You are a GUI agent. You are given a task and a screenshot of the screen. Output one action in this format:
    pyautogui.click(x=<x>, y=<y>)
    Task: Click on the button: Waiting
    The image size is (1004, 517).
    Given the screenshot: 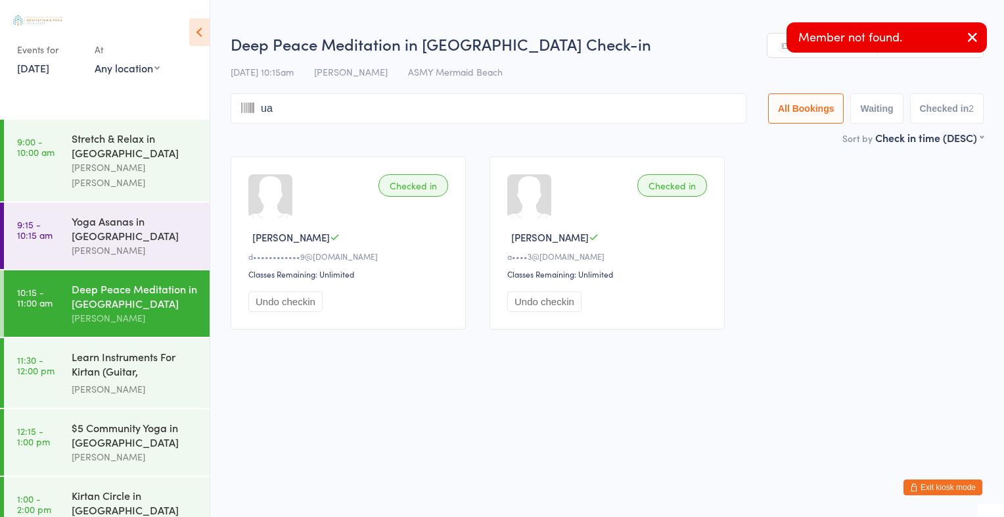 What is the action you would take?
    pyautogui.click(x=877, y=108)
    